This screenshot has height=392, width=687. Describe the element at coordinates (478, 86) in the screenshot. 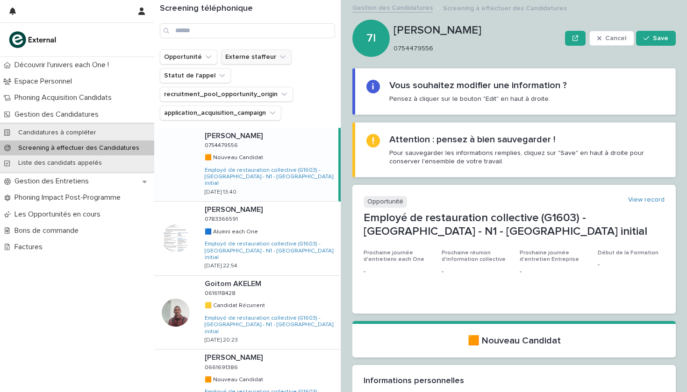

I see `h2: Vous souhaitez modifier une information ?` at that location.